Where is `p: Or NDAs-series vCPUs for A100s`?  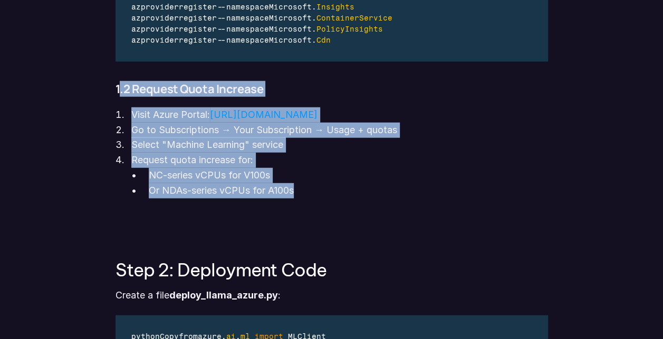
p: Or NDAs-series vCPUs for A100s is located at coordinates (348, 191).